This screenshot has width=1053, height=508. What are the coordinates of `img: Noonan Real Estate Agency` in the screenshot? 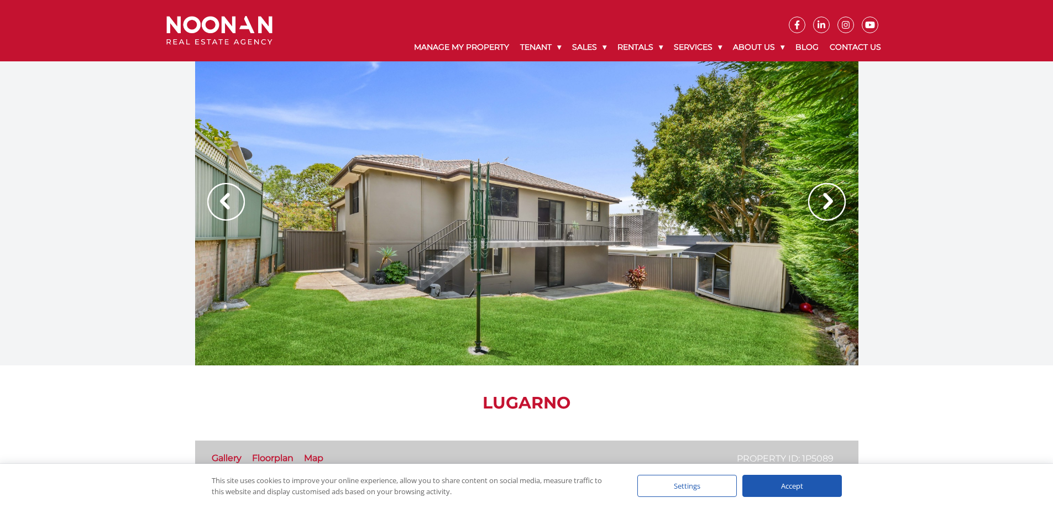 It's located at (219, 30).